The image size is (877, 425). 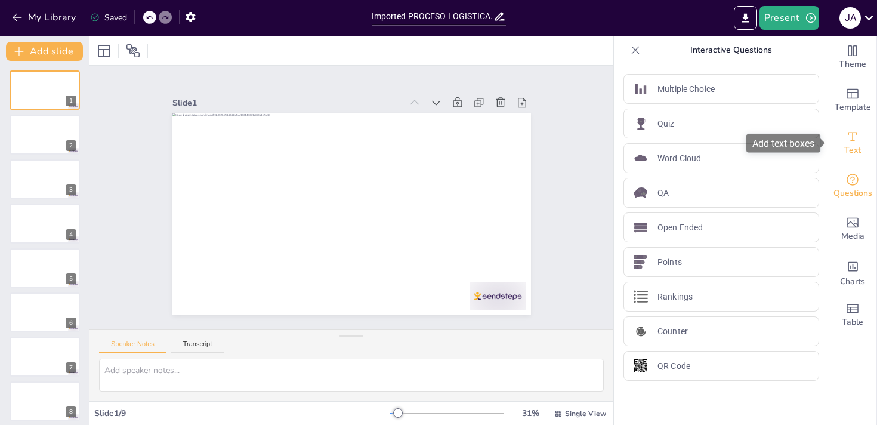 What do you see at coordinates (853, 57) in the screenshot?
I see `div: Change the overall theme` at bounding box center [853, 57].